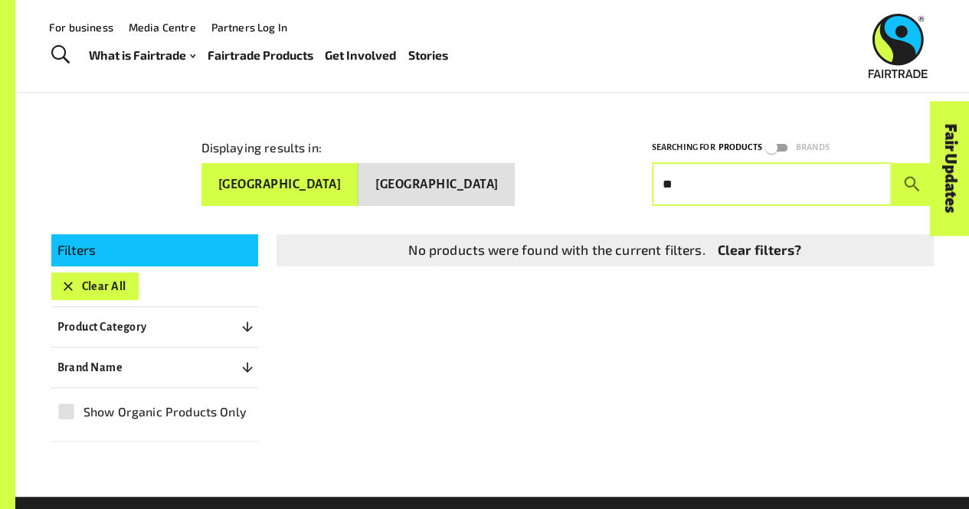 The height and width of the screenshot is (509, 969). I want to click on p: Brands, so click(812, 147).